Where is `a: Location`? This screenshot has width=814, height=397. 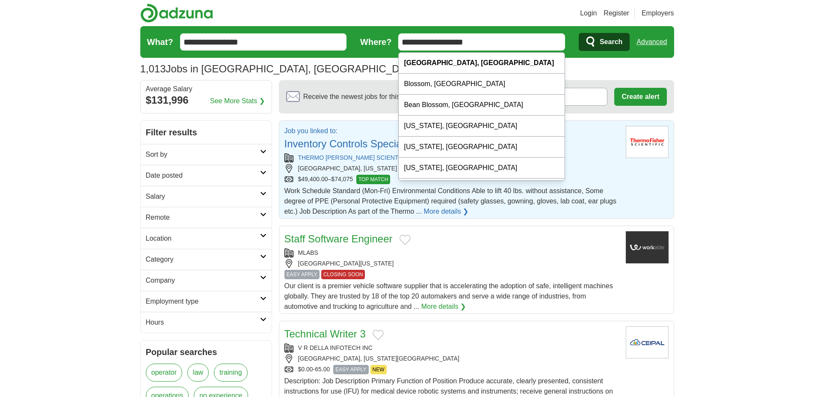 a: Location is located at coordinates (206, 238).